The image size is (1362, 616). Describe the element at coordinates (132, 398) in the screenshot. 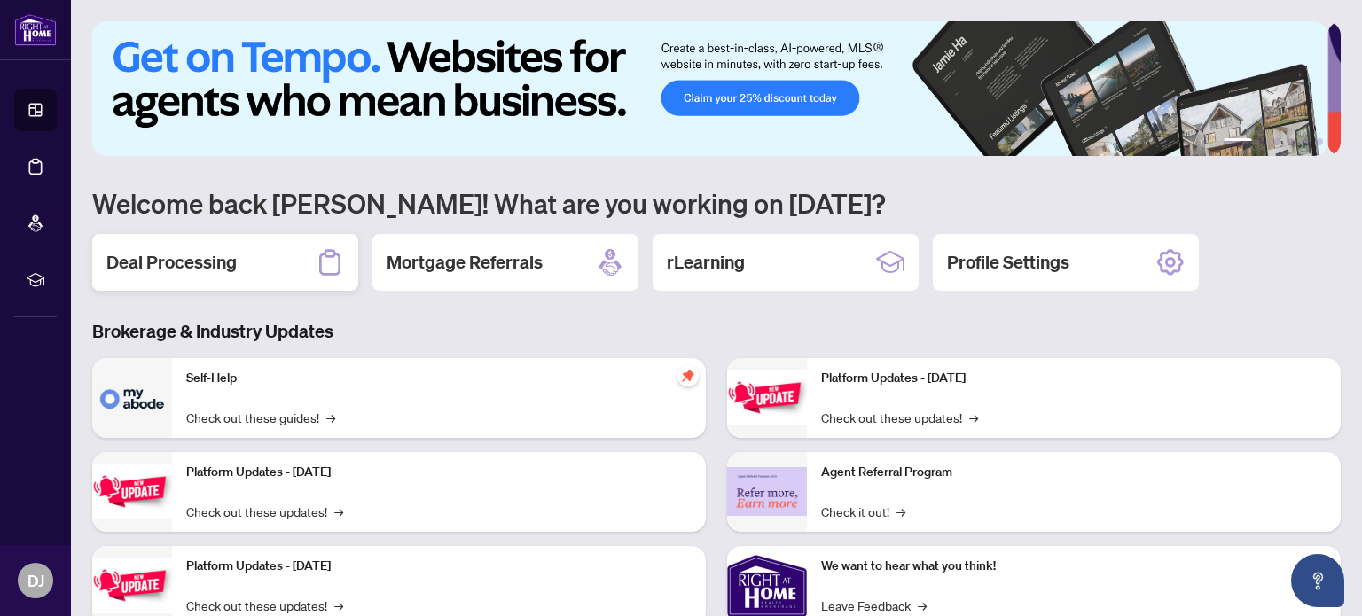

I see `img: Self-Help` at that location.